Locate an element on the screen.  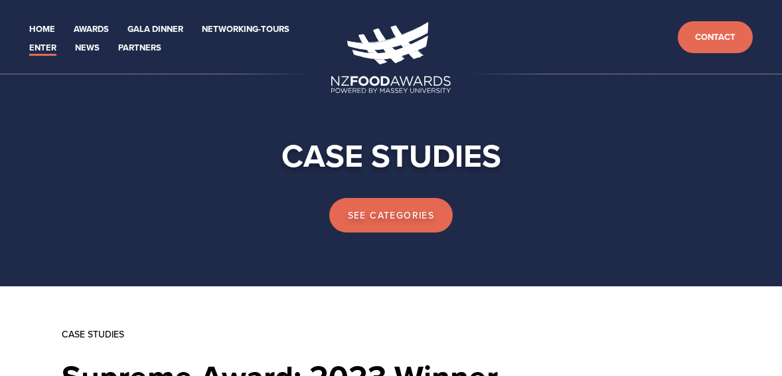
a: Networking-Tours is located at coordinates (246, 29).